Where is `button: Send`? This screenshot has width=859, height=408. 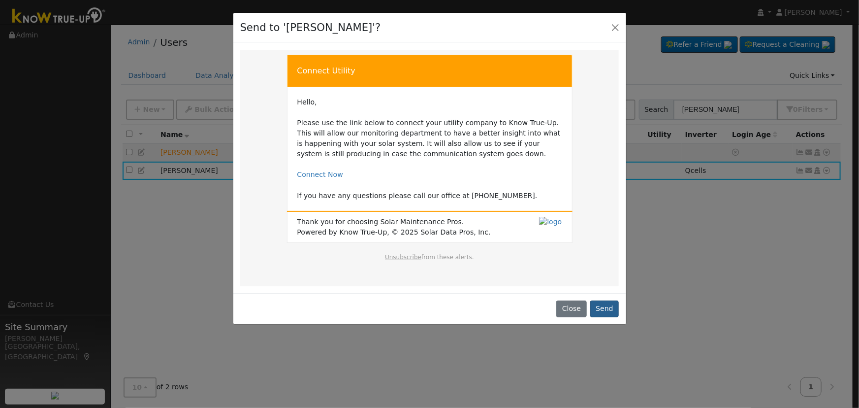 button: Send is located at coordinates (604, 309).